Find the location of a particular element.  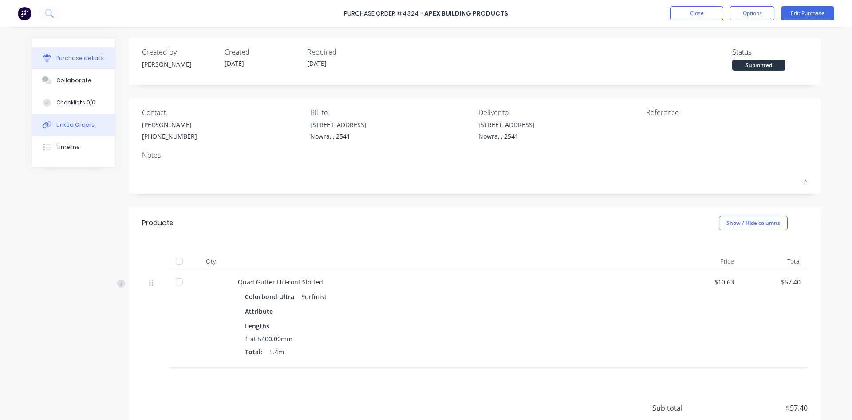

div: Deliver to is located at coordinates (559, 112).